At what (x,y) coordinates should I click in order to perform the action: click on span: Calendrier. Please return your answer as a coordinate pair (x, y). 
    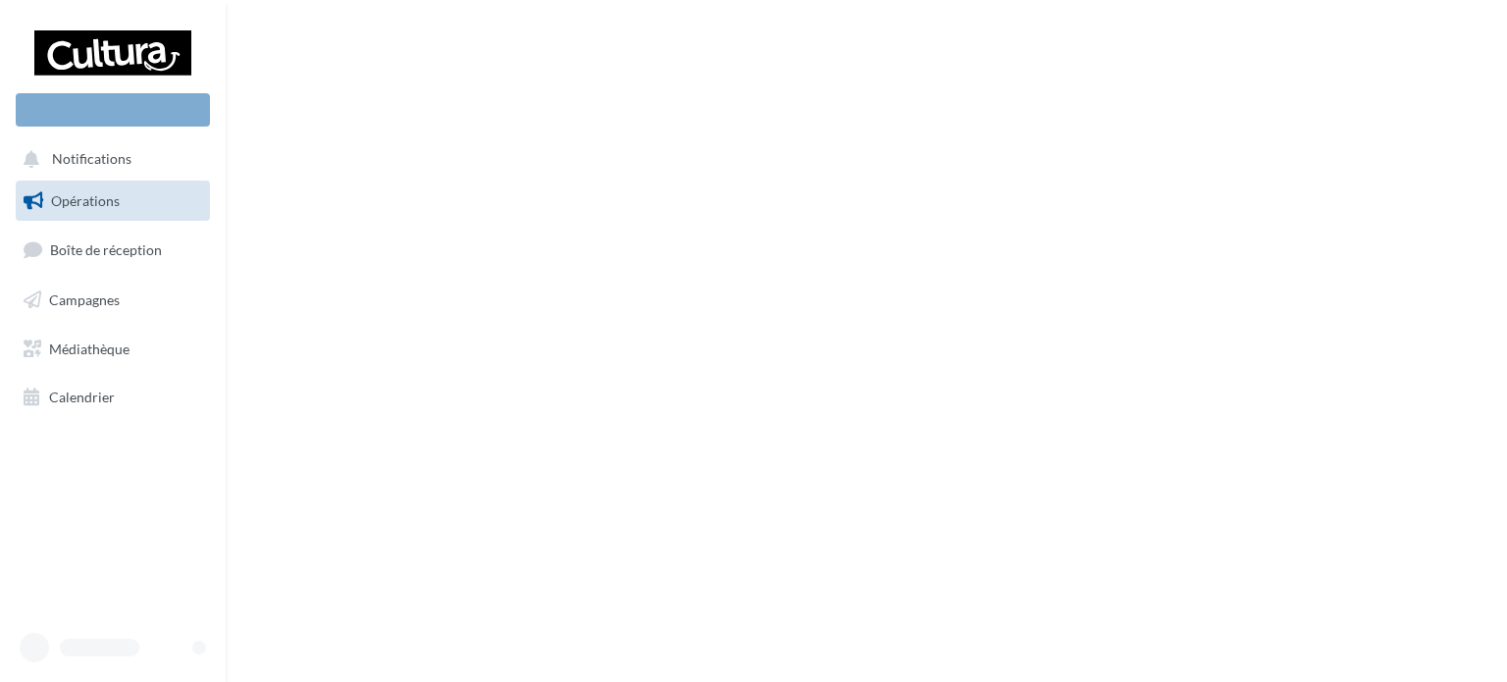
    Looking at the image, I should click on (81, 396).